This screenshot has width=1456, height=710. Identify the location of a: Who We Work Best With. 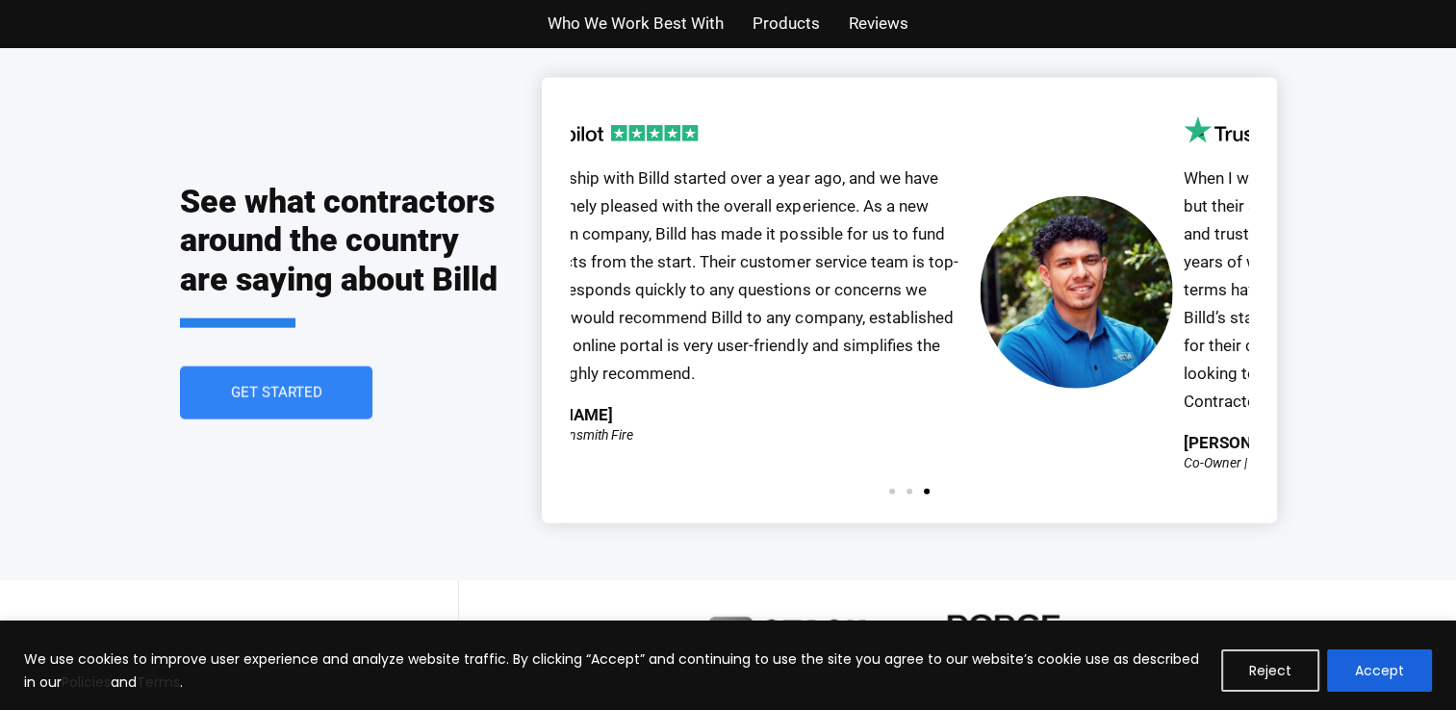
(635, 23).